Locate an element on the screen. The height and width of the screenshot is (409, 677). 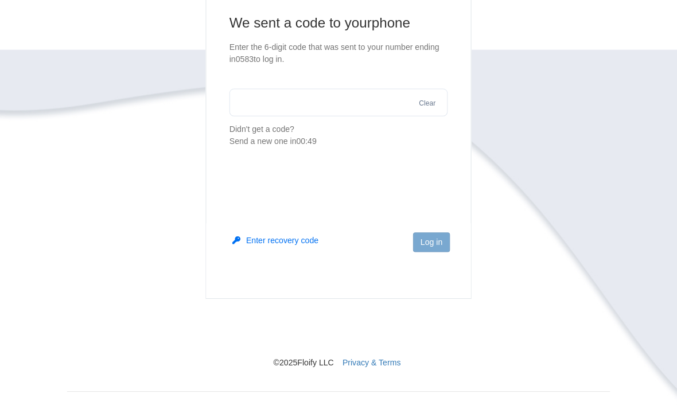
button: Clear is located at coordinates (426, 105).